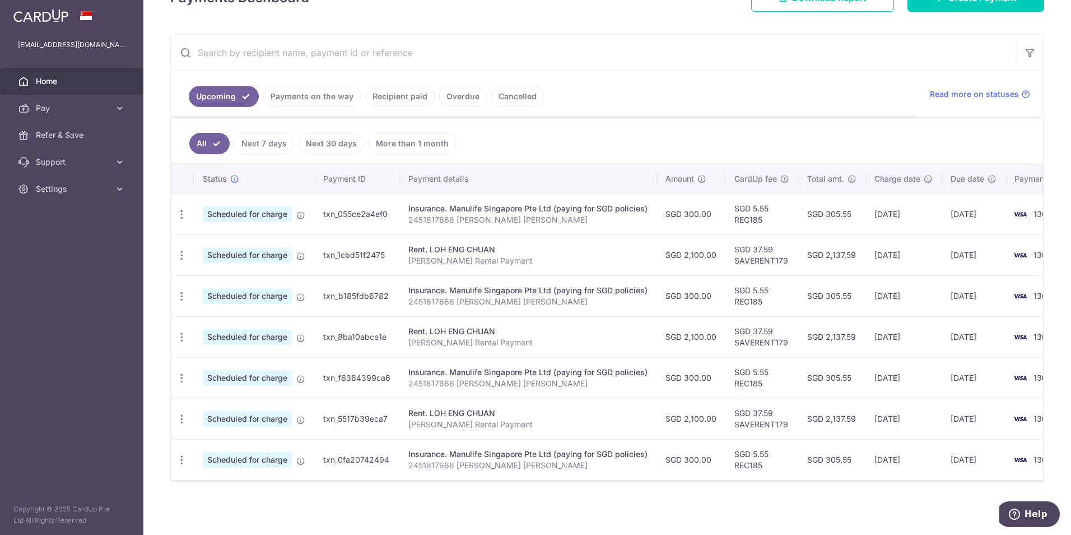  What do you see at coordinates (357, 295) in the screenshot?
I see `td: txn_b185fdb6782` at bounding box center [357, 295].